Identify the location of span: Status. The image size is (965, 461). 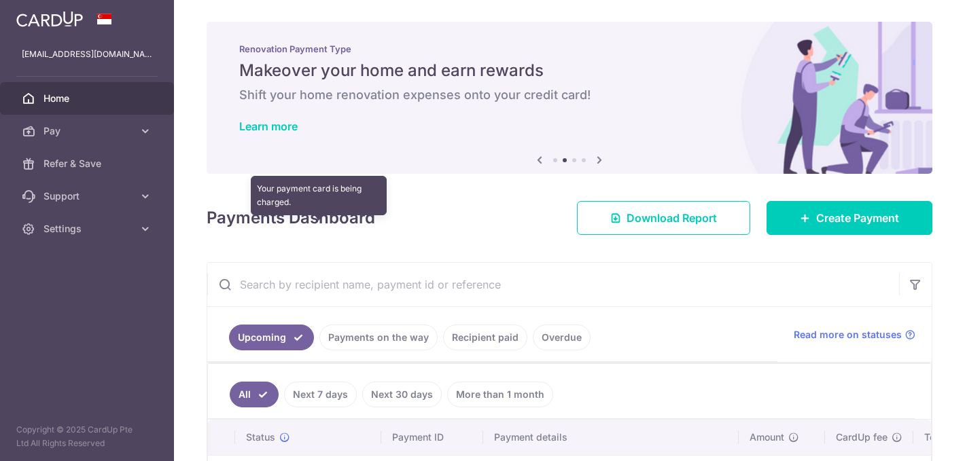
(260, 438).